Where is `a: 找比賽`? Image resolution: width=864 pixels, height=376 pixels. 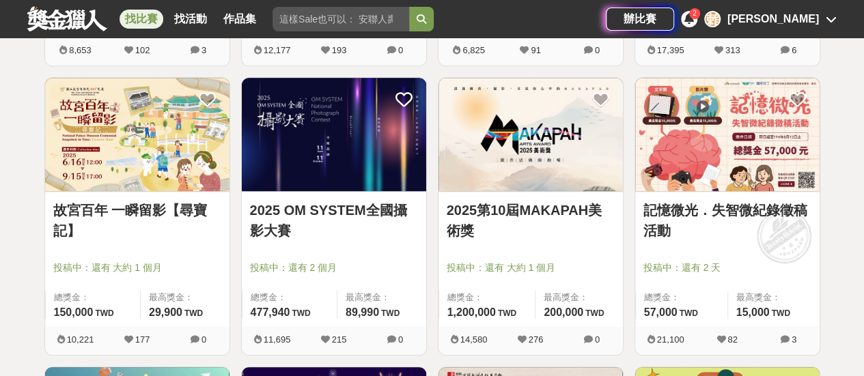 a: 找比賽 is located at coordinates (141, 19).